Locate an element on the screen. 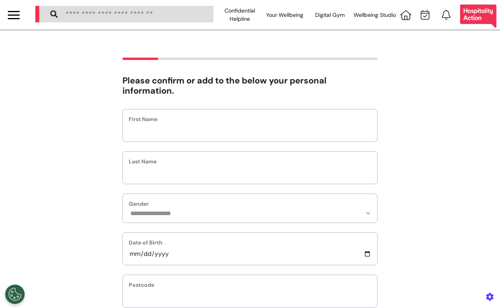 The height and width of the screenshot is (308, 500). label: Postcode is located at coordinates (250, 285).